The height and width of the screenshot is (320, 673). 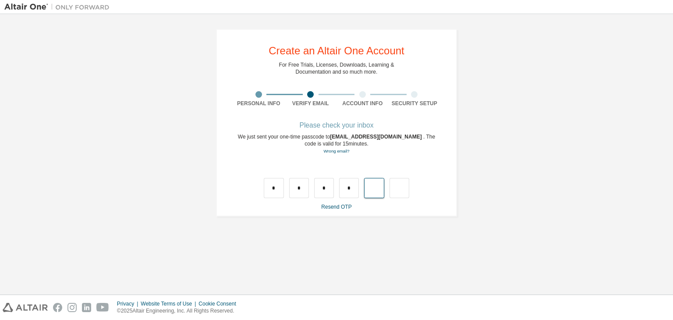 I want to click on div: Personal Info, so click(x=259, y=103).